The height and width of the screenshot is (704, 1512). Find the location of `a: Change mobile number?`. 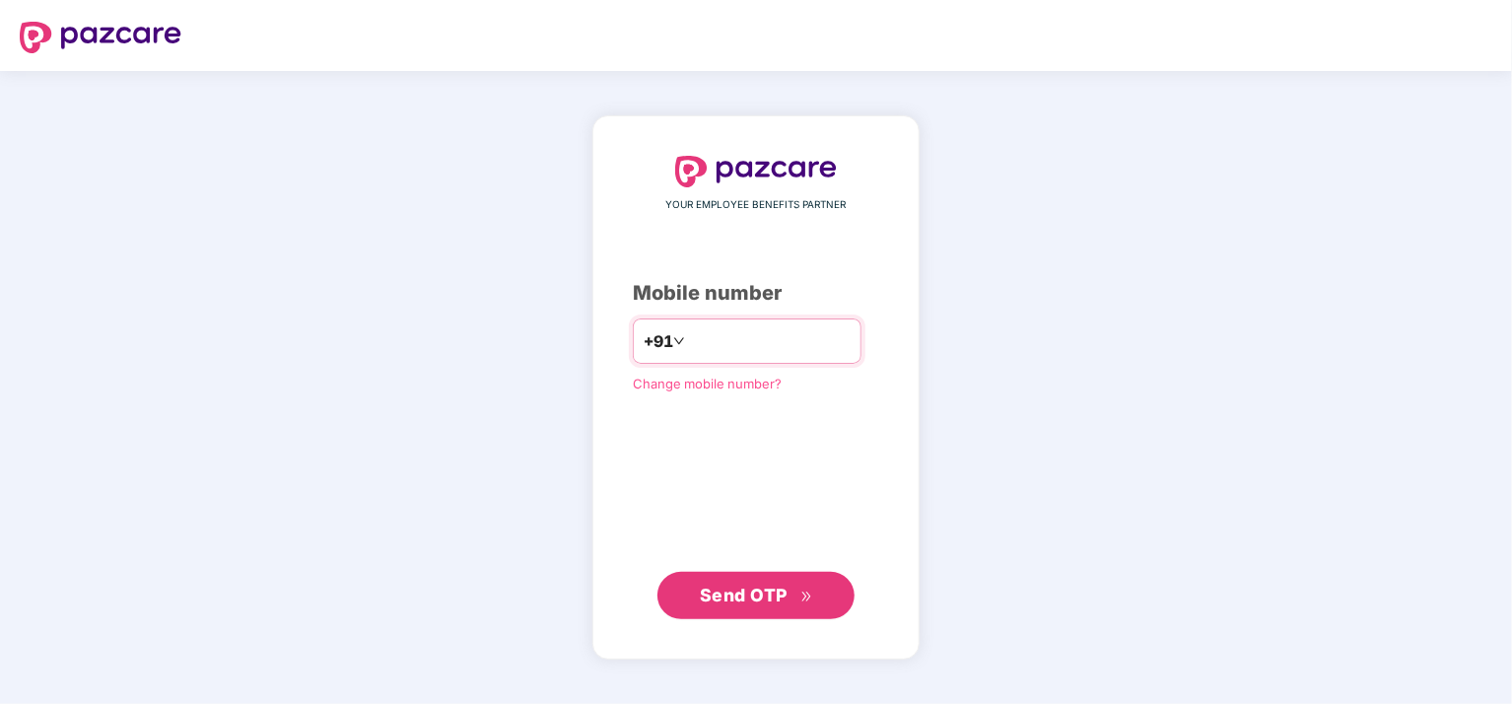

a: Change mobile number? is located at coordinates (707, 384).